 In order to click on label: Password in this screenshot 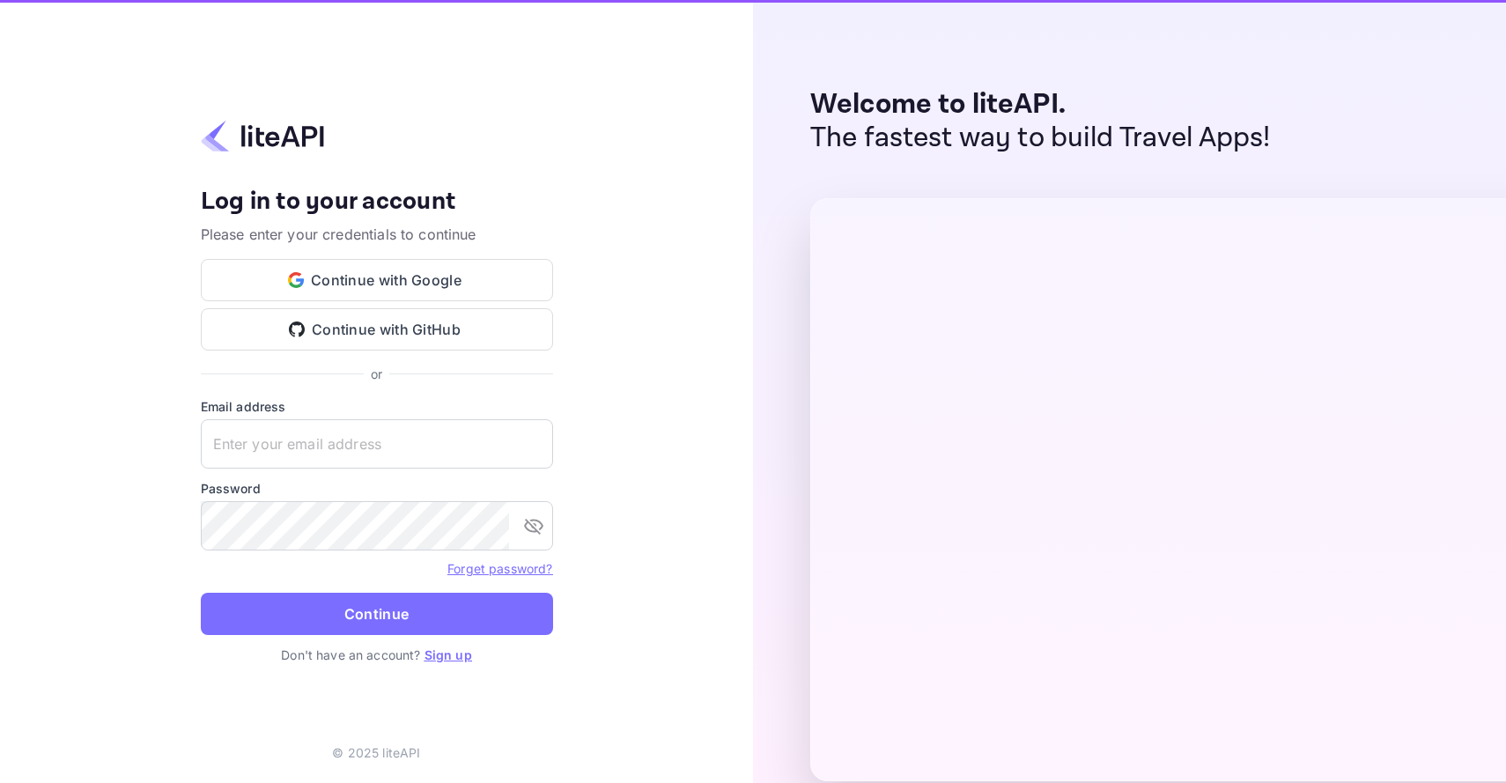, I will do `click(377, 488)`.